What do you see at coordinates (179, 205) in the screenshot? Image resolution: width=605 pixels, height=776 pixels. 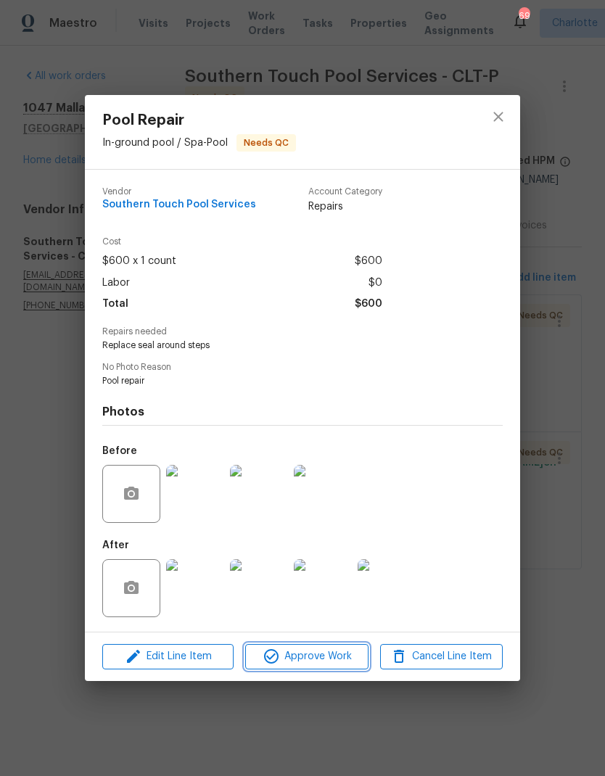 I see `span: Southern Touch Pool Services` at bounding box center [179, 205].